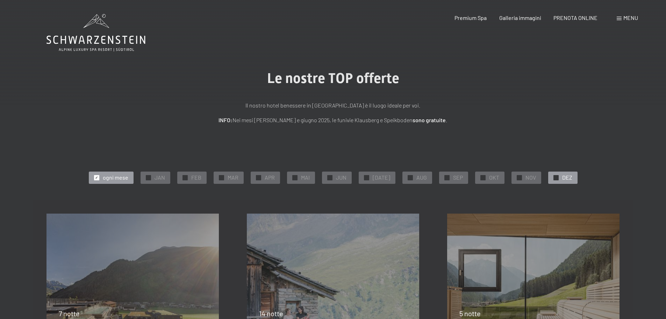 This screenshot has height=319, width=666. I want to click on span: ogni mese, so click(115, 177).